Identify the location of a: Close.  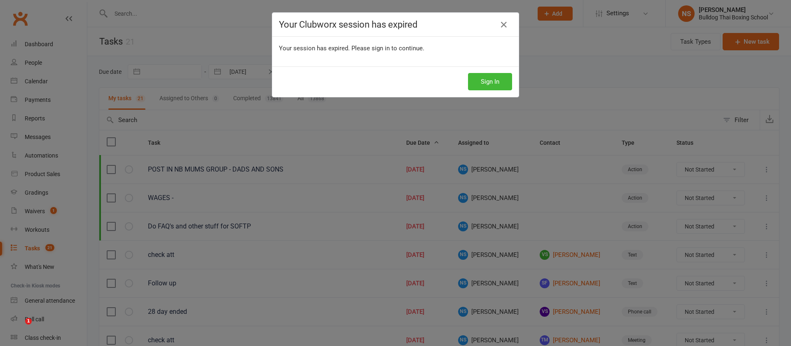
(504, 25).